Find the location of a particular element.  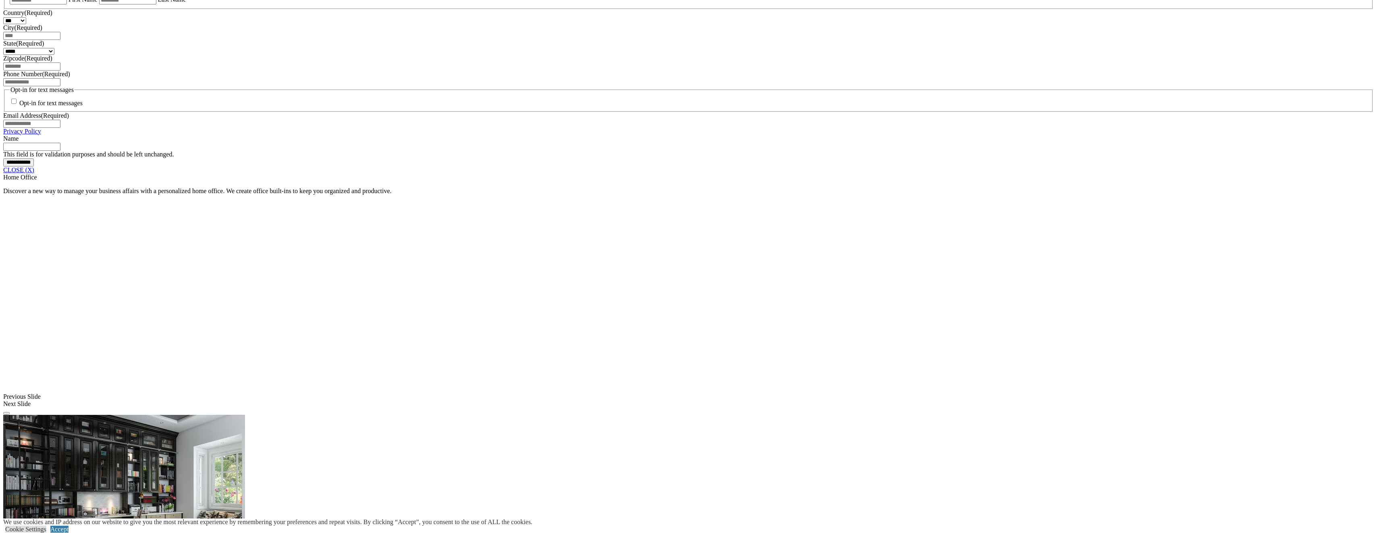

label: Opt-in for text messages is located at coordinates (51, 103).